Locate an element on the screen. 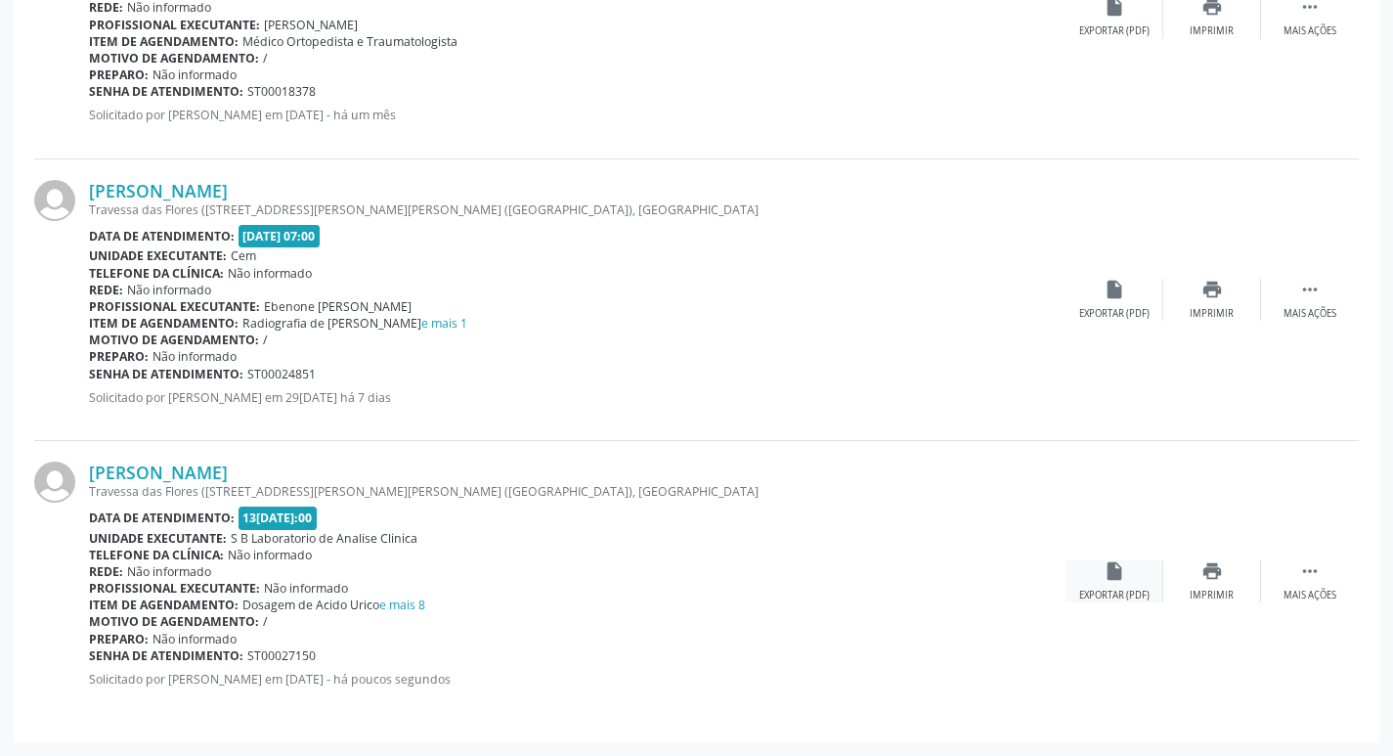 Image resolution: width=1393 pixels, height=756 pixels. span: ST00027150 is located at coordinates (282, 655).